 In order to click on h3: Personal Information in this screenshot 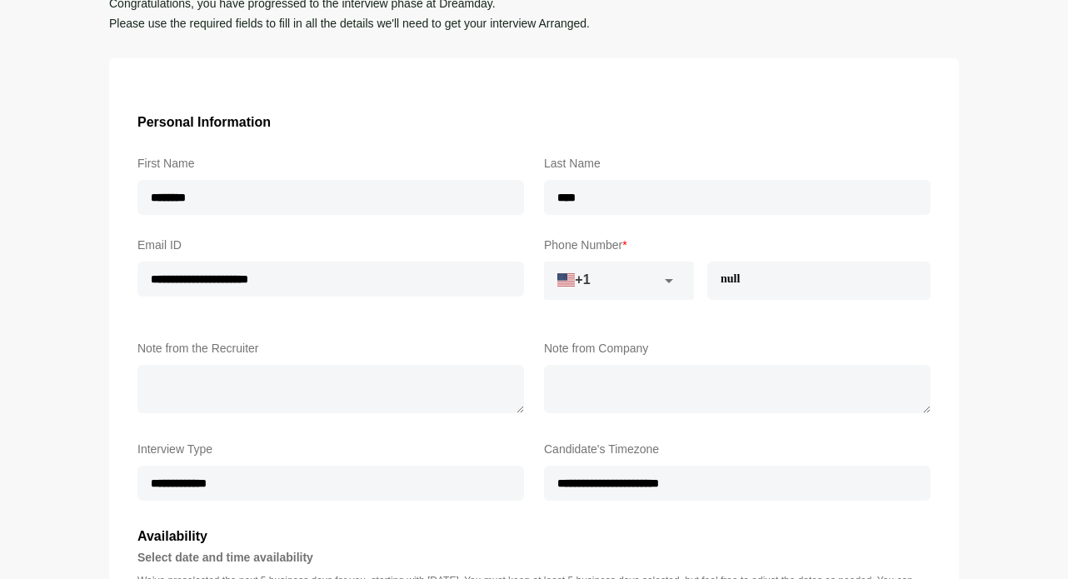, I will do `click(534, 122)`.